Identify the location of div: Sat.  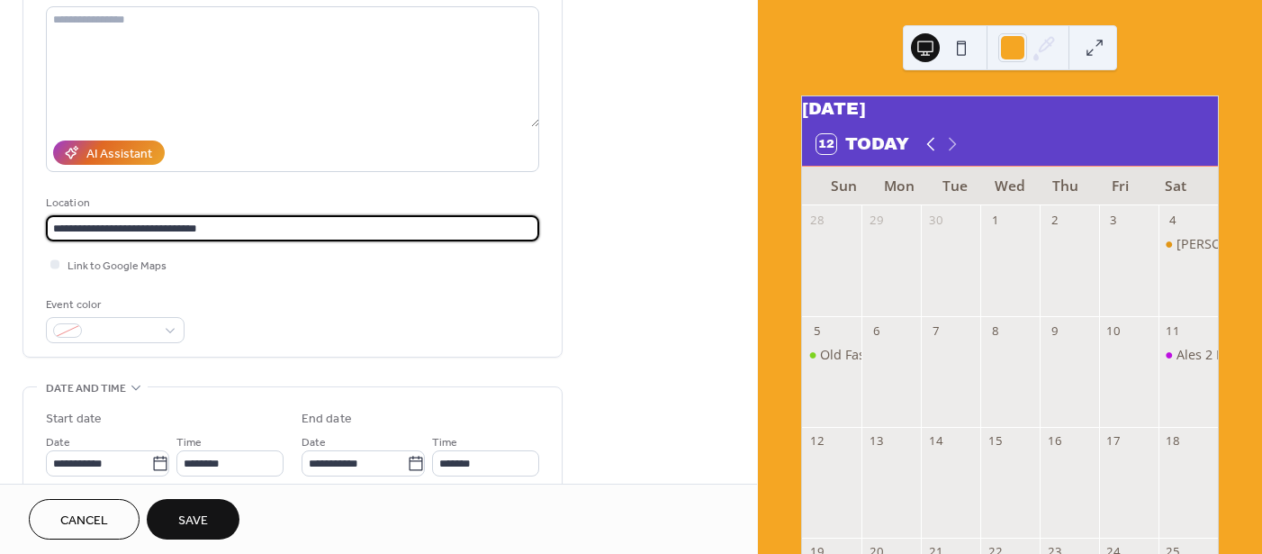
(1176, 185).